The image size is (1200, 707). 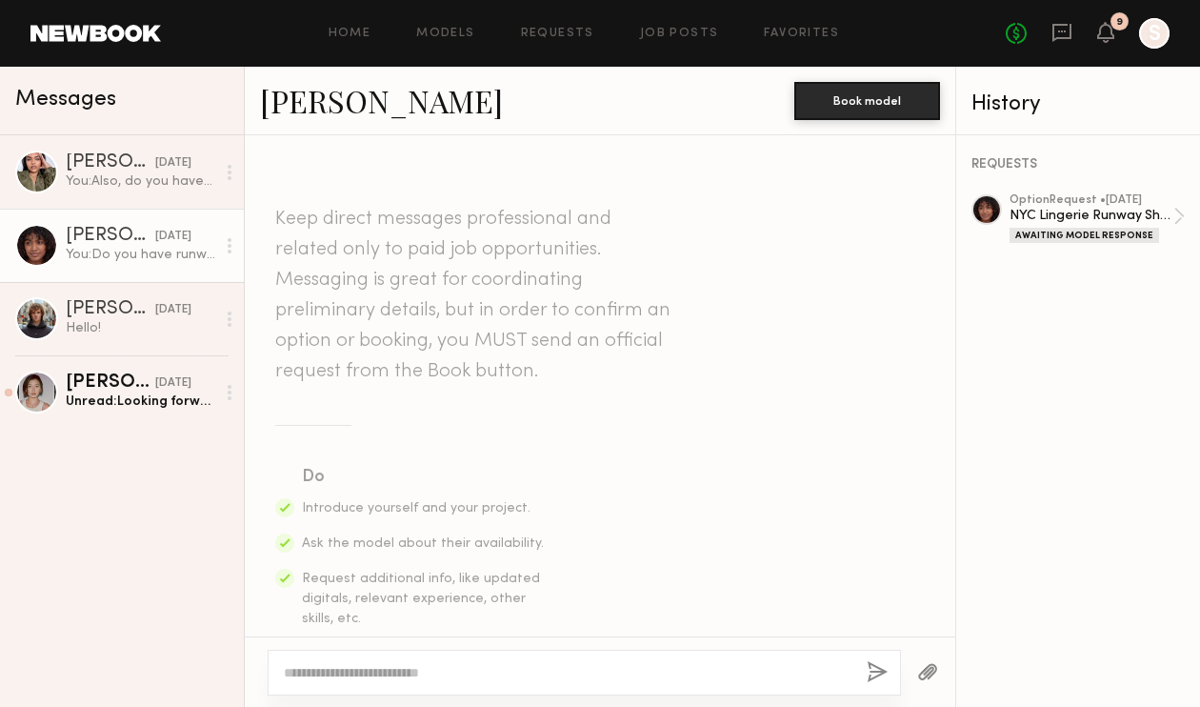 What do you see at coordinates (140, 181) in the screenshot?
I see `div: You: Also, do you have runway experience?` at bounding box center [140, 181].